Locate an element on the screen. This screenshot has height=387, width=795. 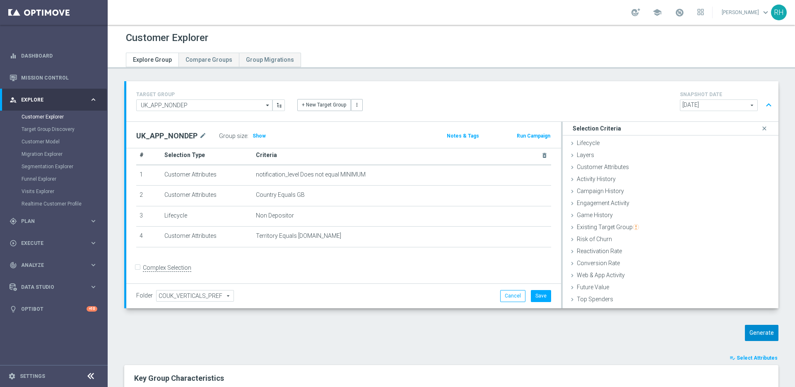
span: Explore is located at coordinates (55, 100).